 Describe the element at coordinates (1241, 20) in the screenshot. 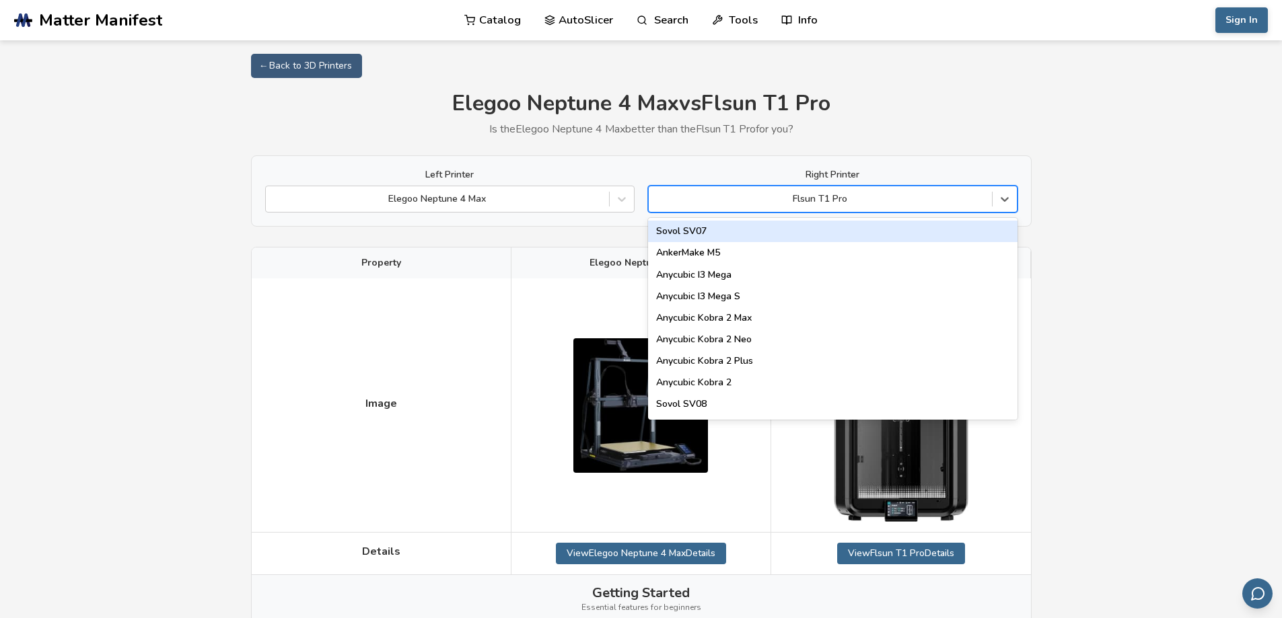

I see `button: Sign In` at that location.